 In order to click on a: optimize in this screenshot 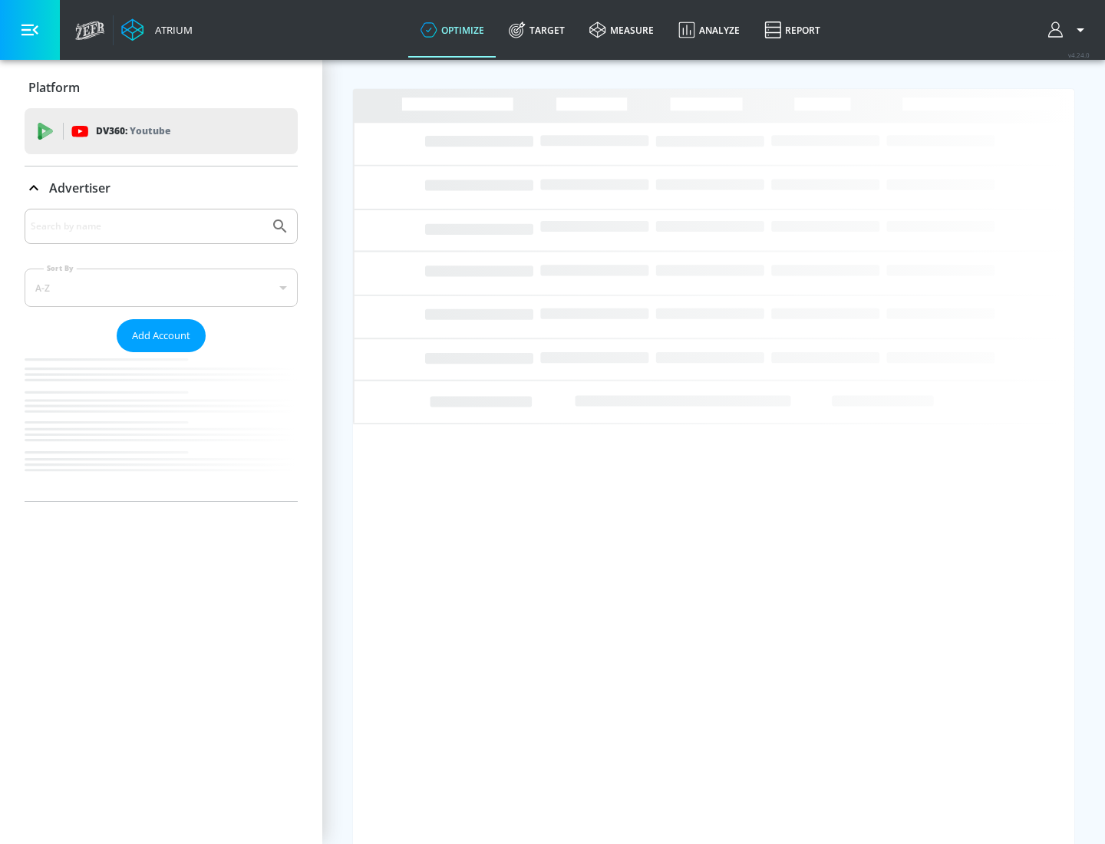, I will do `click(452, 30)`.